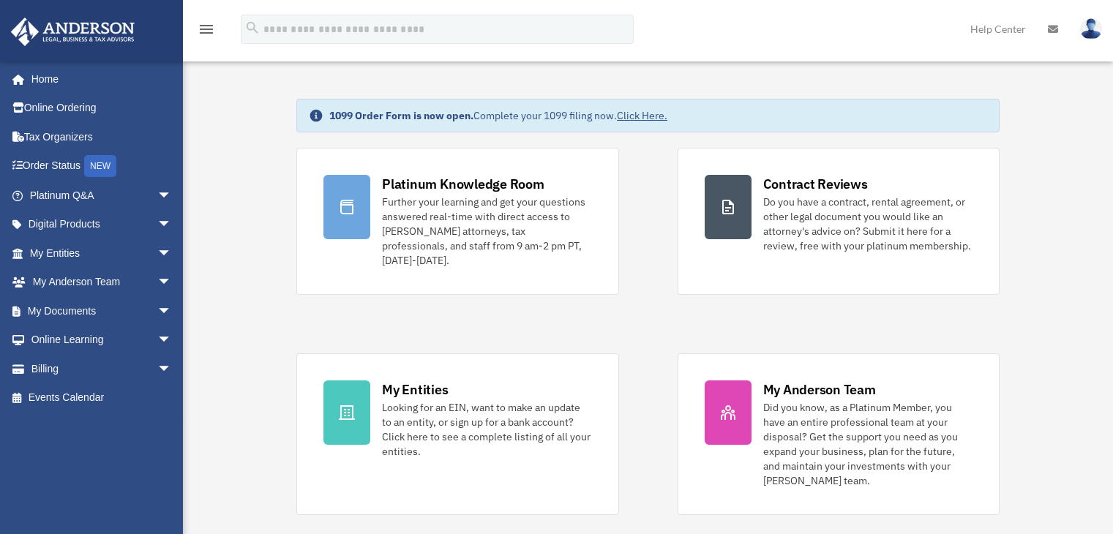 The image size is (1113, 534). What do you see at coordinates (102, 369) in the screenshot?
I see `a: Billingarrow_drop_down` at bounding box center [102, 369].